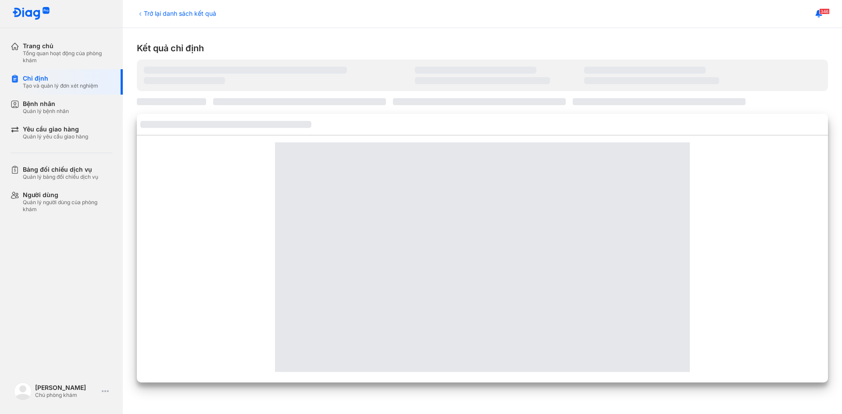  I want to click on div: Bảng đối chiếu dịch vụ, so click(61, 170).